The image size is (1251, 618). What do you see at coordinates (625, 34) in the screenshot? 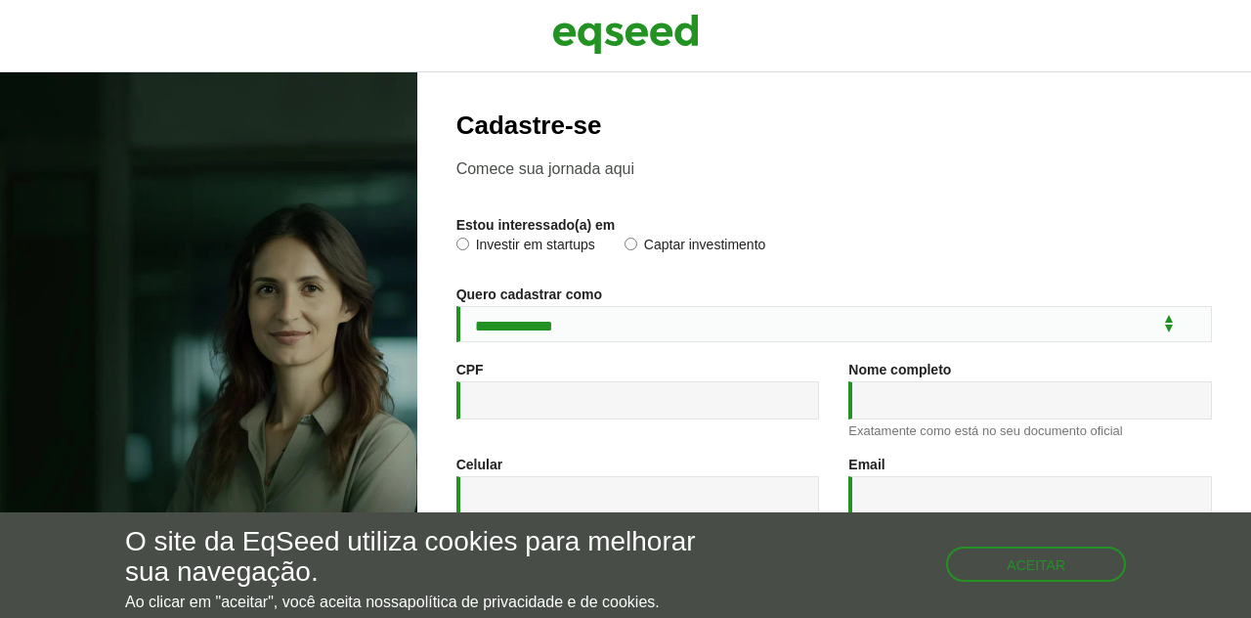
I see `img: EqSeed Logo` at bounding box center [625, 34].